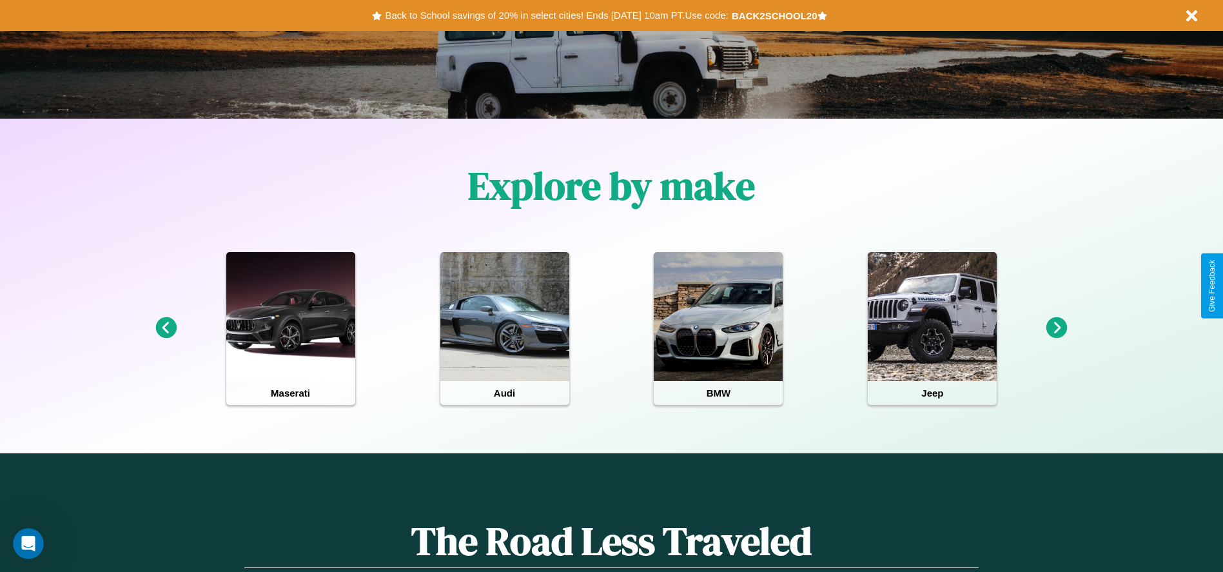 Image resolution: width=1223 pixels, height=572 pixels. What do you see at coordinates (611, 541) in the screenshot?
I see `h1: The Road Less Traveled` at bounding box center [611, 541].